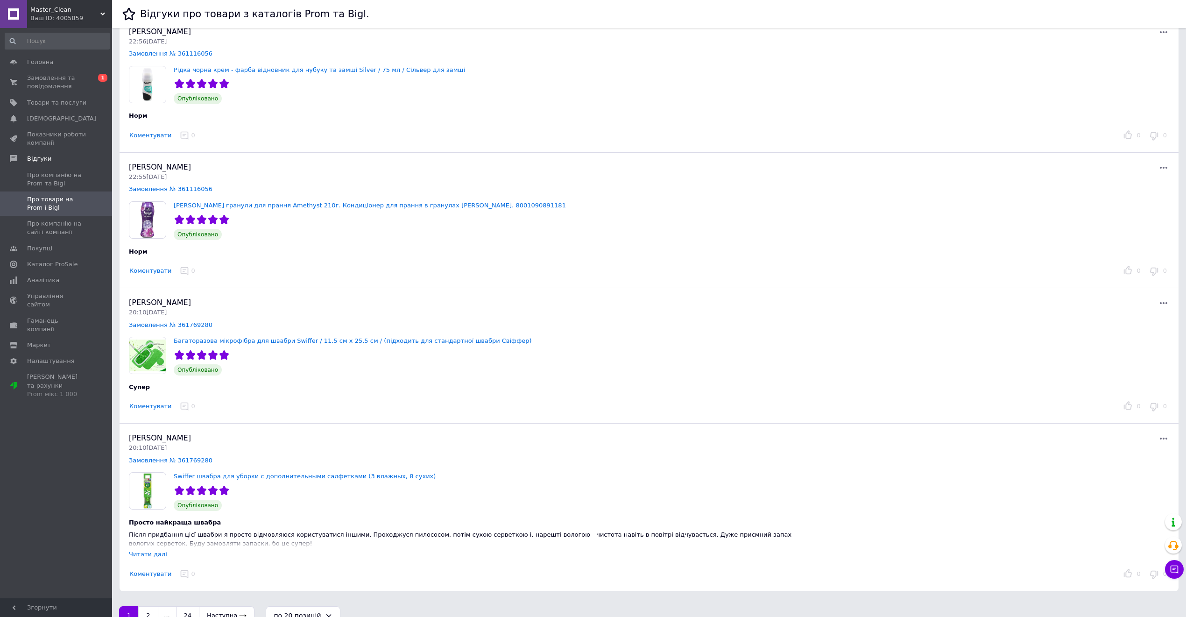  Describe the element at coordinates (1174, 569) in the screenshot. I see `button: Чат з покупцем` at that location.